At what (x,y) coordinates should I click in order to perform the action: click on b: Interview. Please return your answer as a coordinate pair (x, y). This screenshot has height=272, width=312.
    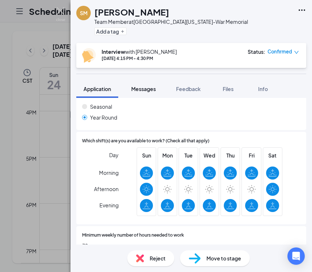
    Looking at the image, I should click on (113, 52).